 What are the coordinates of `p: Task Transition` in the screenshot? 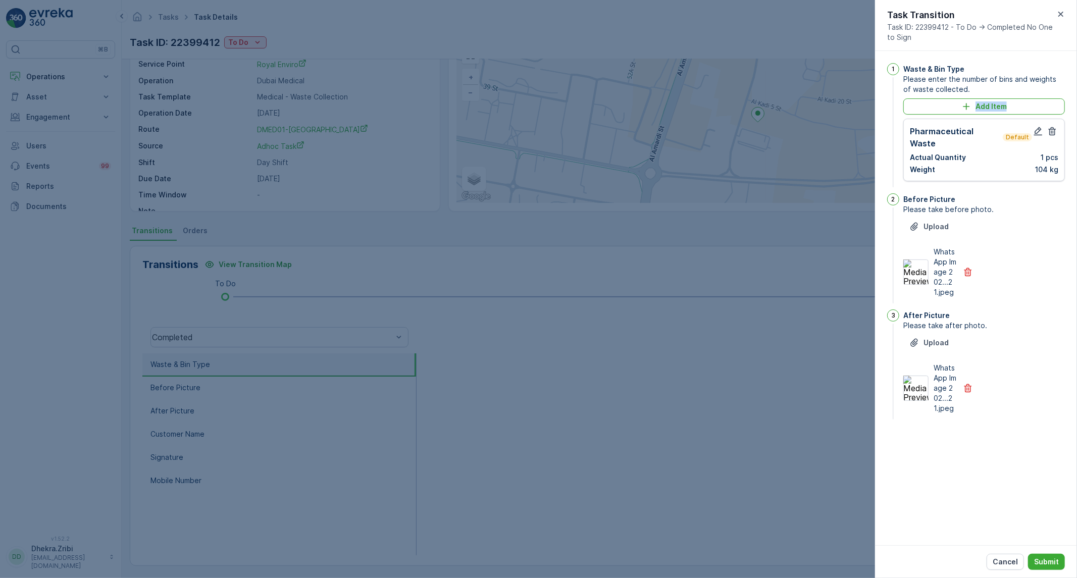 It's located at (971, 15).